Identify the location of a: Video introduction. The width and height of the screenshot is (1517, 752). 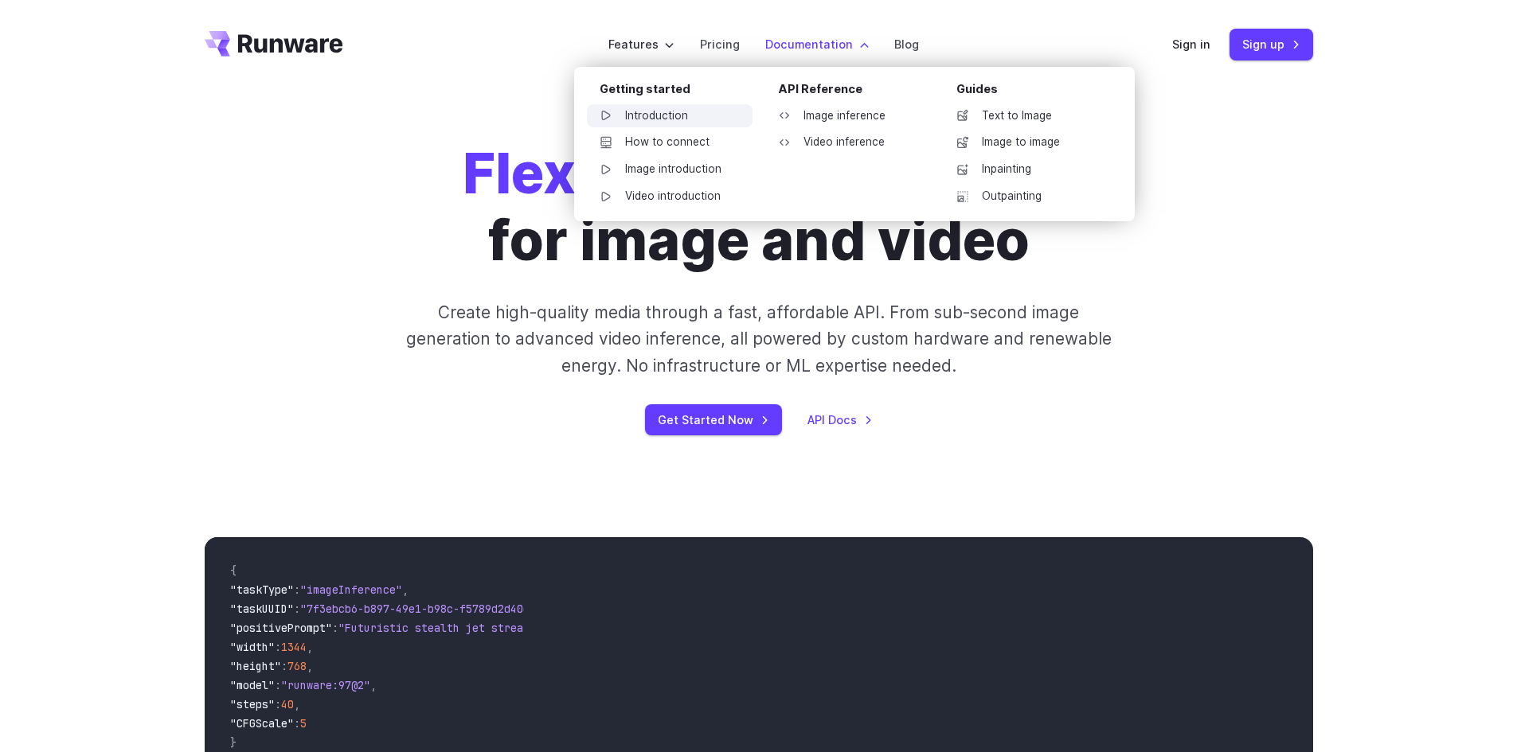
(670, 197).